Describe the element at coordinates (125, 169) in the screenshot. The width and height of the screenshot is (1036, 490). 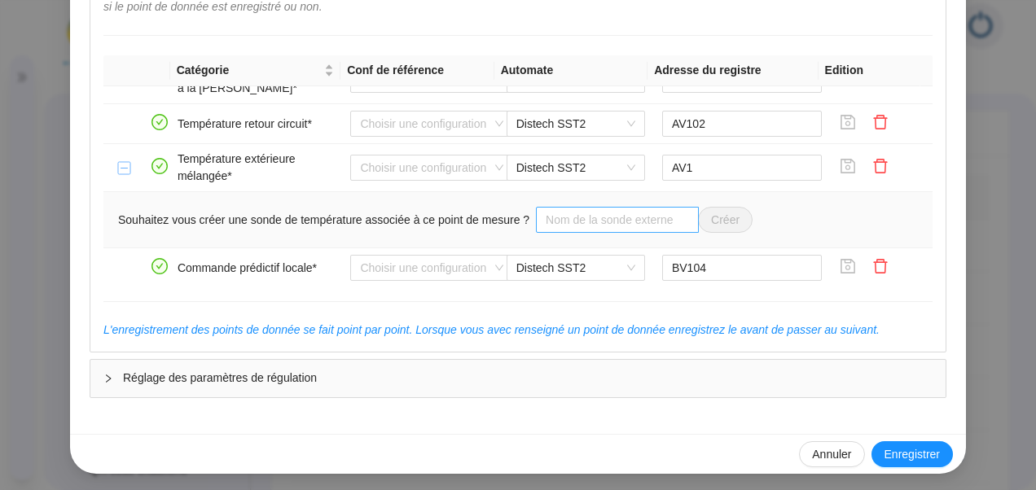
I see `button: Réduire la ligne` at that location.